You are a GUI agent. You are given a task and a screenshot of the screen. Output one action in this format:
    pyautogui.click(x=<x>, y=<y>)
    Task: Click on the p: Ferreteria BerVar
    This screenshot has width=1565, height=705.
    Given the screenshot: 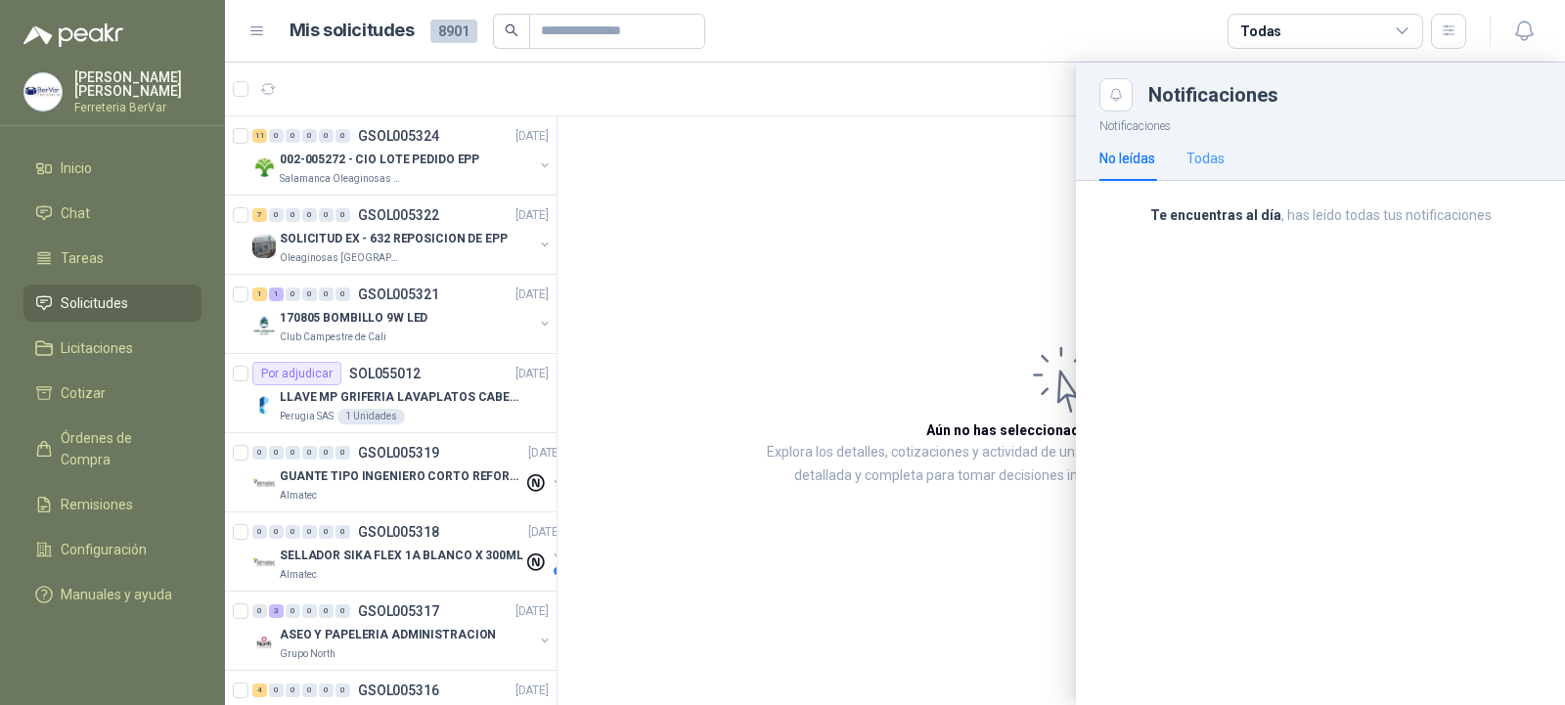 What is the action you would take?
    pyautogui.click(x=138, y=108)
    